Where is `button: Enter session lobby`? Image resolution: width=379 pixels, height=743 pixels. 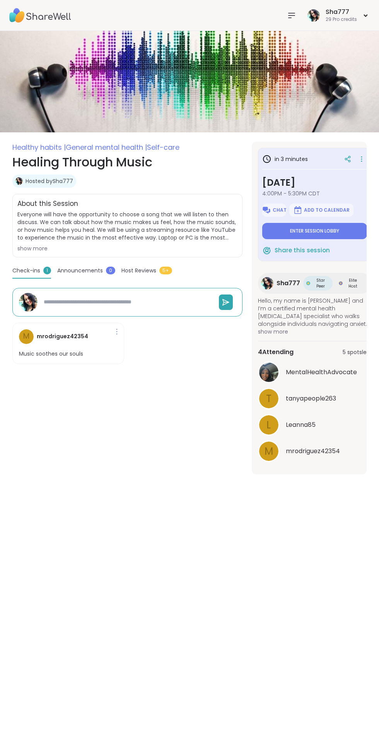 button: Enter session lobby is located at coordinates (315, 231).